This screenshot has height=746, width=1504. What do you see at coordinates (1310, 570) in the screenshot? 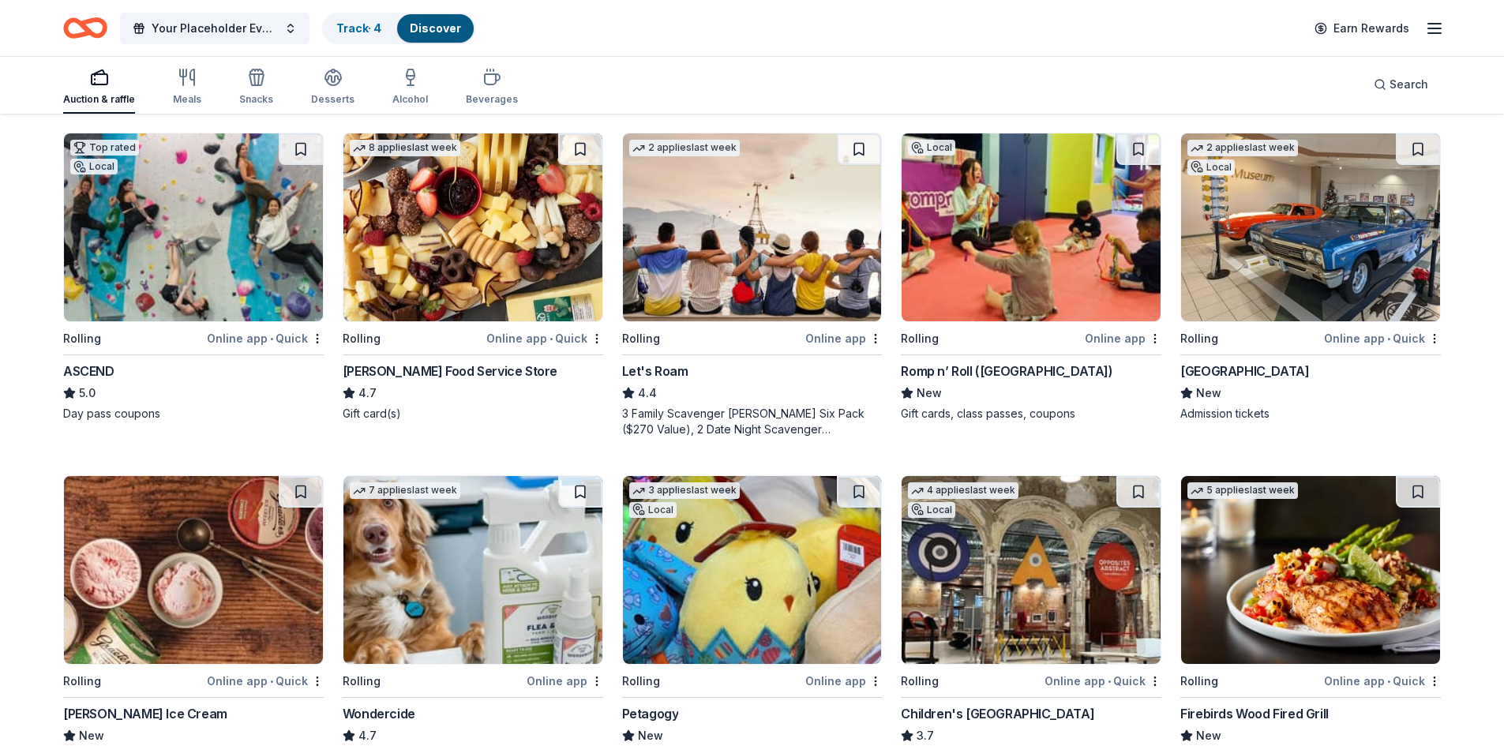
I see `img: Image for Firebirds Wood Fired Grill` at bounding box center [1310, 570].